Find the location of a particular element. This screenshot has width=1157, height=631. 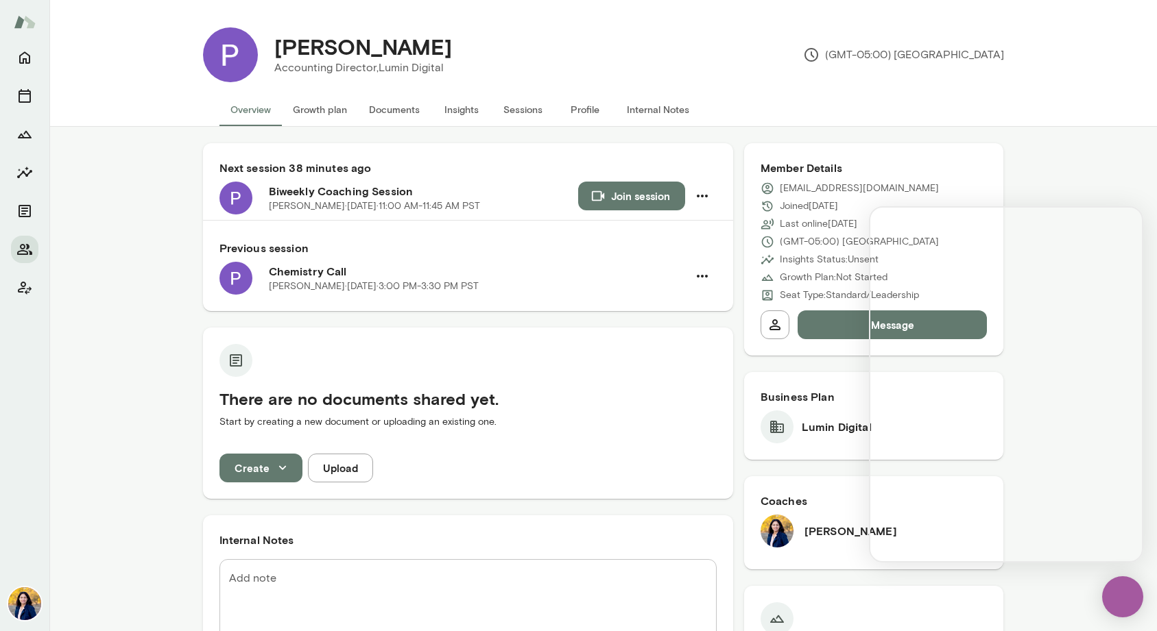

button: Members is located at coordinates (25, 250).